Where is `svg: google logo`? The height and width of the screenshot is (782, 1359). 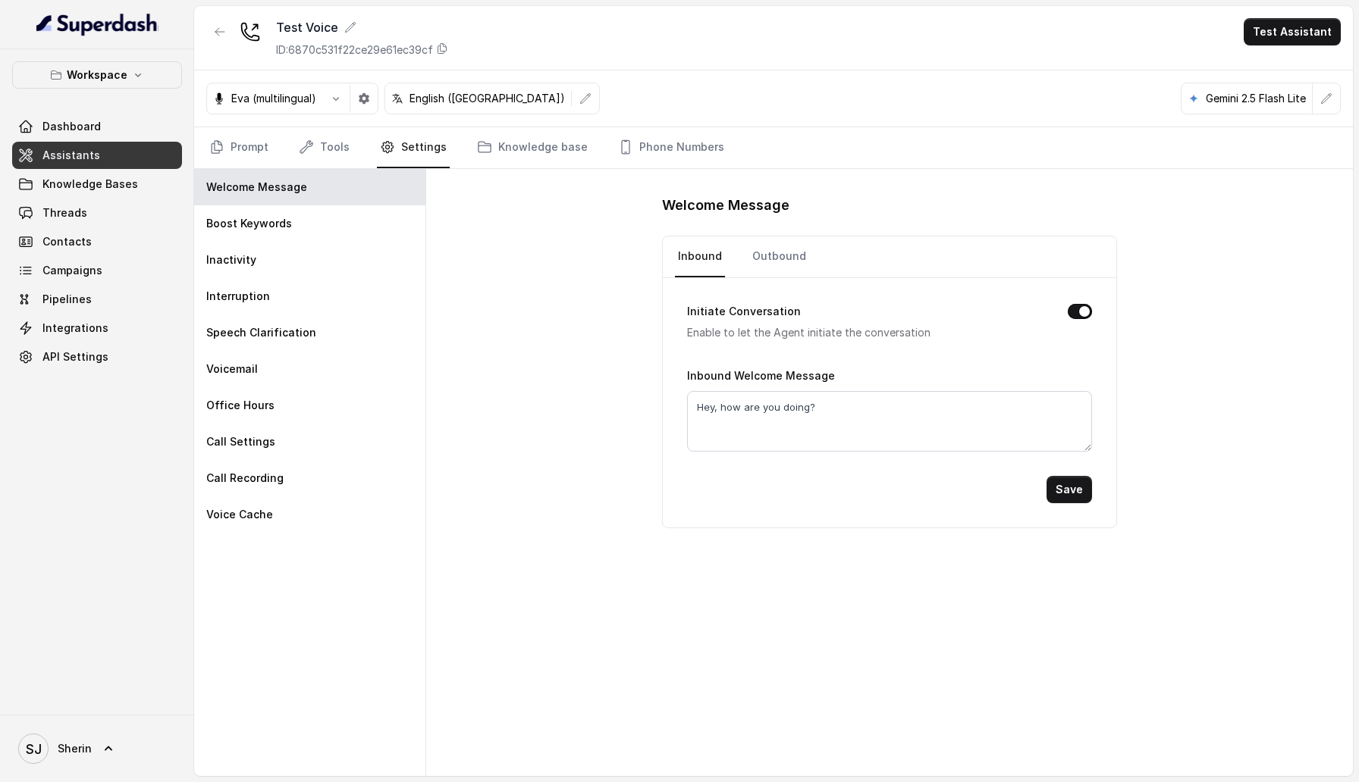
svg: google logo is located at coordinates (1193, 99).